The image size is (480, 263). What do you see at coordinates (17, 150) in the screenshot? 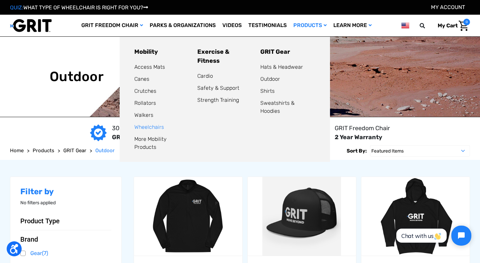
I see `a: Home` at bounding box center [17, 150].